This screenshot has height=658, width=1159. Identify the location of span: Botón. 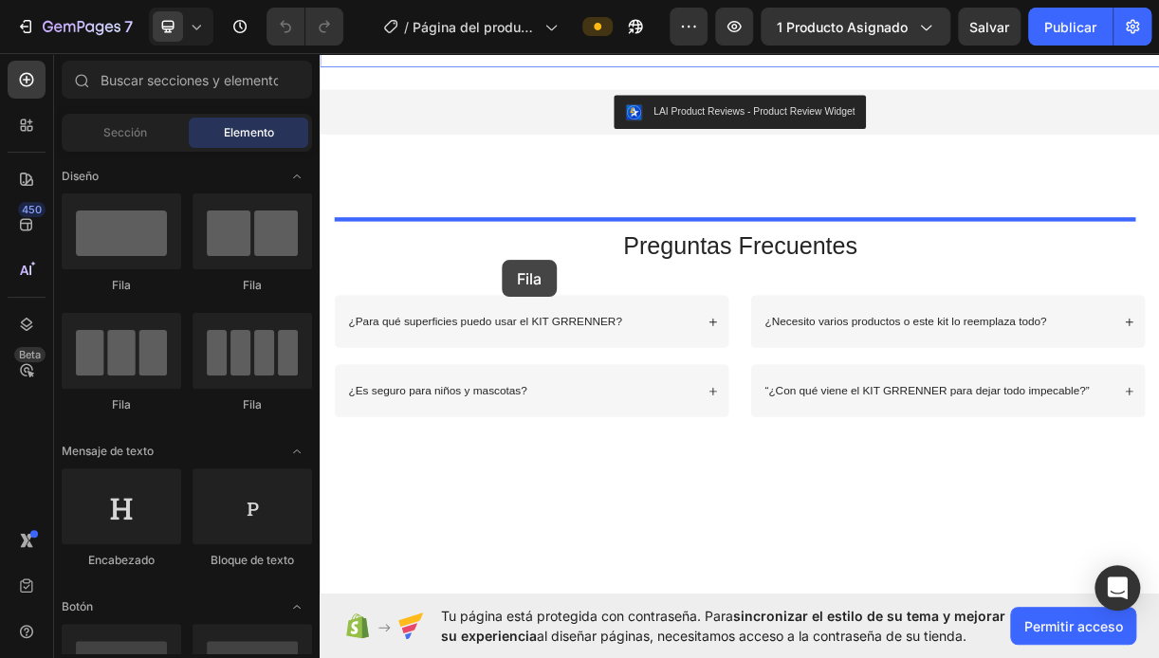
(77, 607).